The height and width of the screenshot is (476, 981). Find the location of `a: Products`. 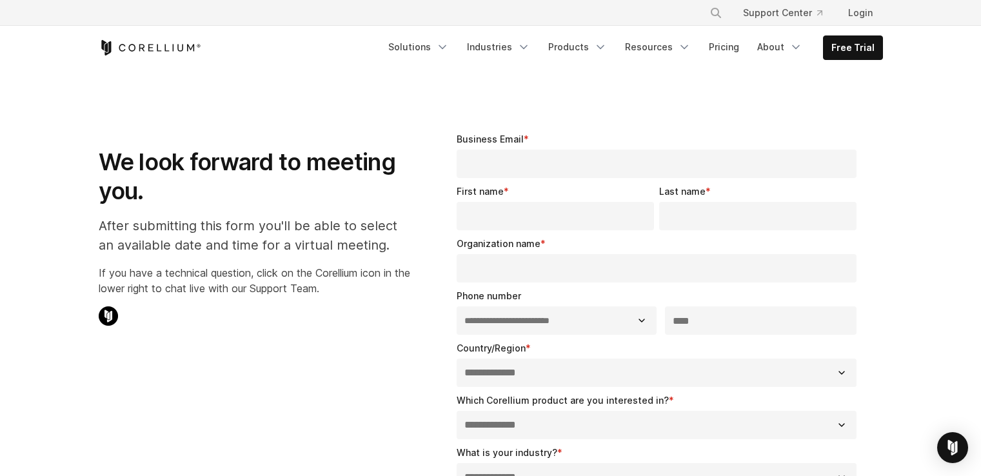

a: Products is located at coordinates (577, 47).